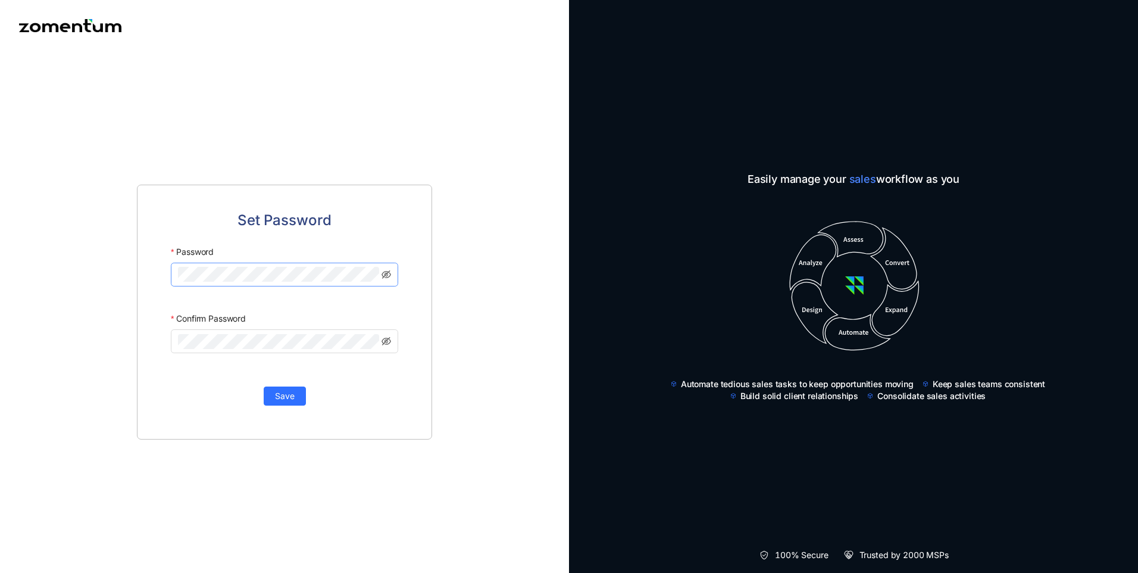 The width and height of the screenshot is (1138, 573). Describe the element at coordinates (989, 384) in the screenshot. I see `span: Keep sales teams consistent` at that location.